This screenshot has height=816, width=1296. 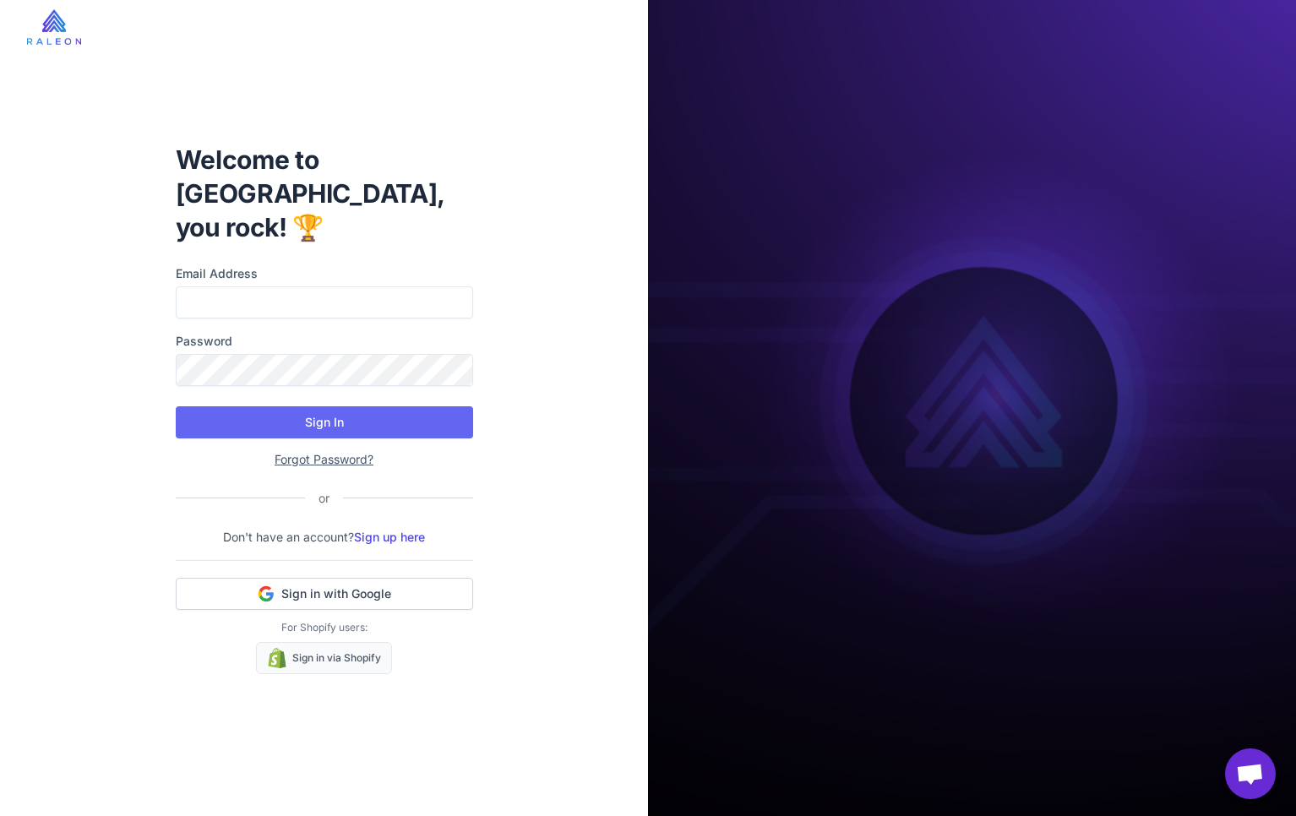 I want to click on button: Sign In, so click(x=324, y=422).